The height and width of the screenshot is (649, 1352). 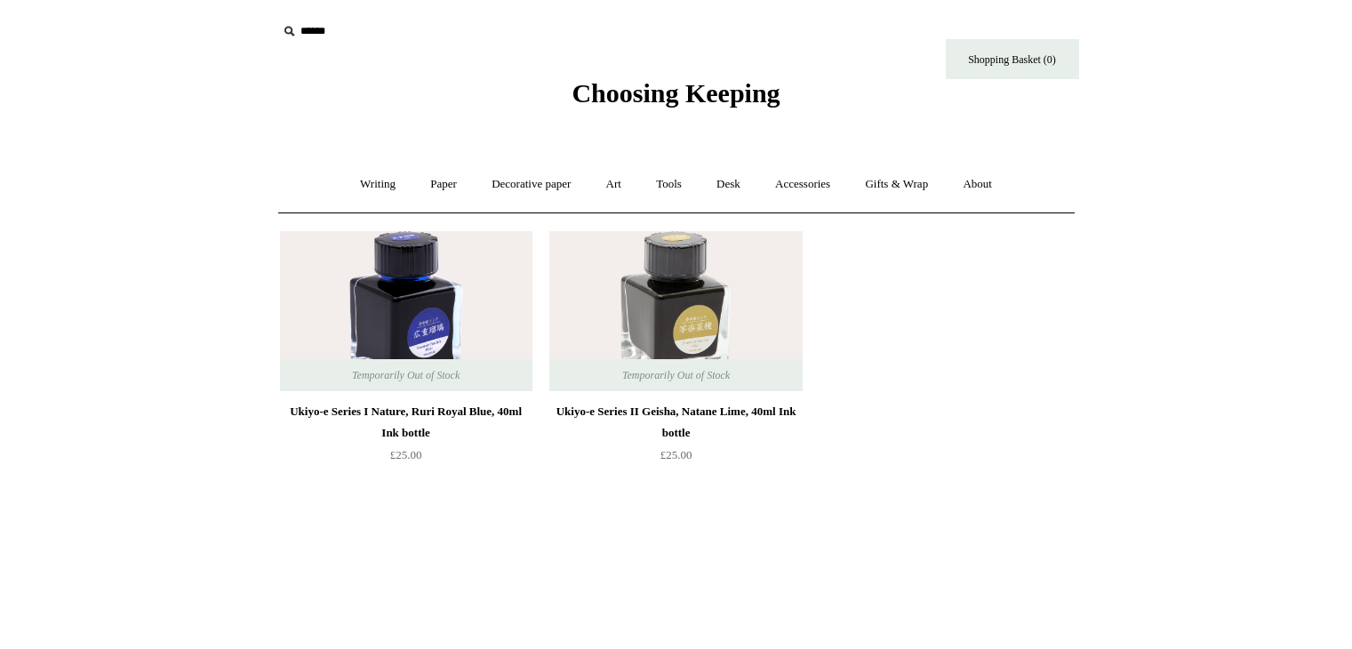 I want to click on a: Tools, so click(x=669, y=184).